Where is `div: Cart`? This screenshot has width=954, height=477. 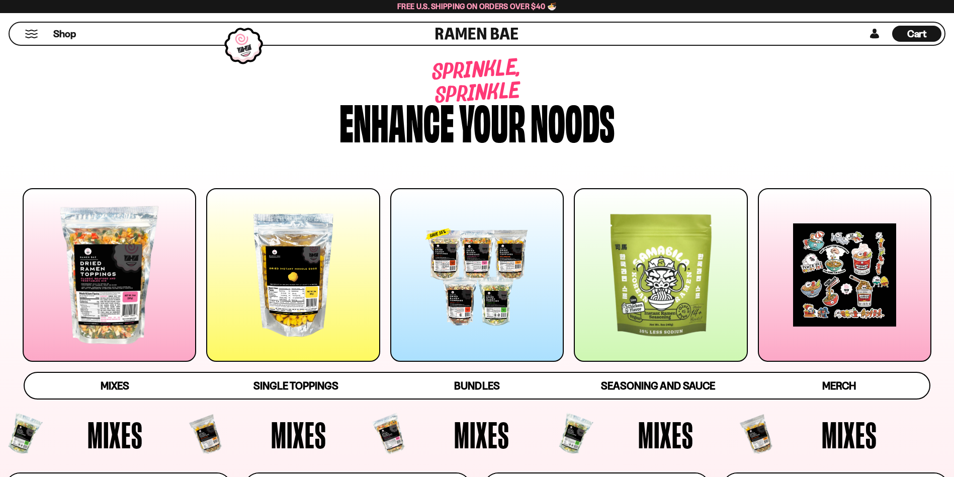 div: Cart is located at coordinates (916, 34).